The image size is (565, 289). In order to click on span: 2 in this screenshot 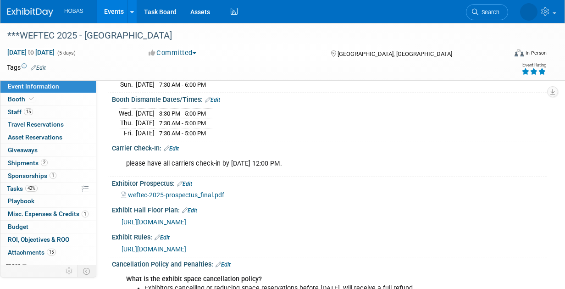, I will do `click(44, 162)`.